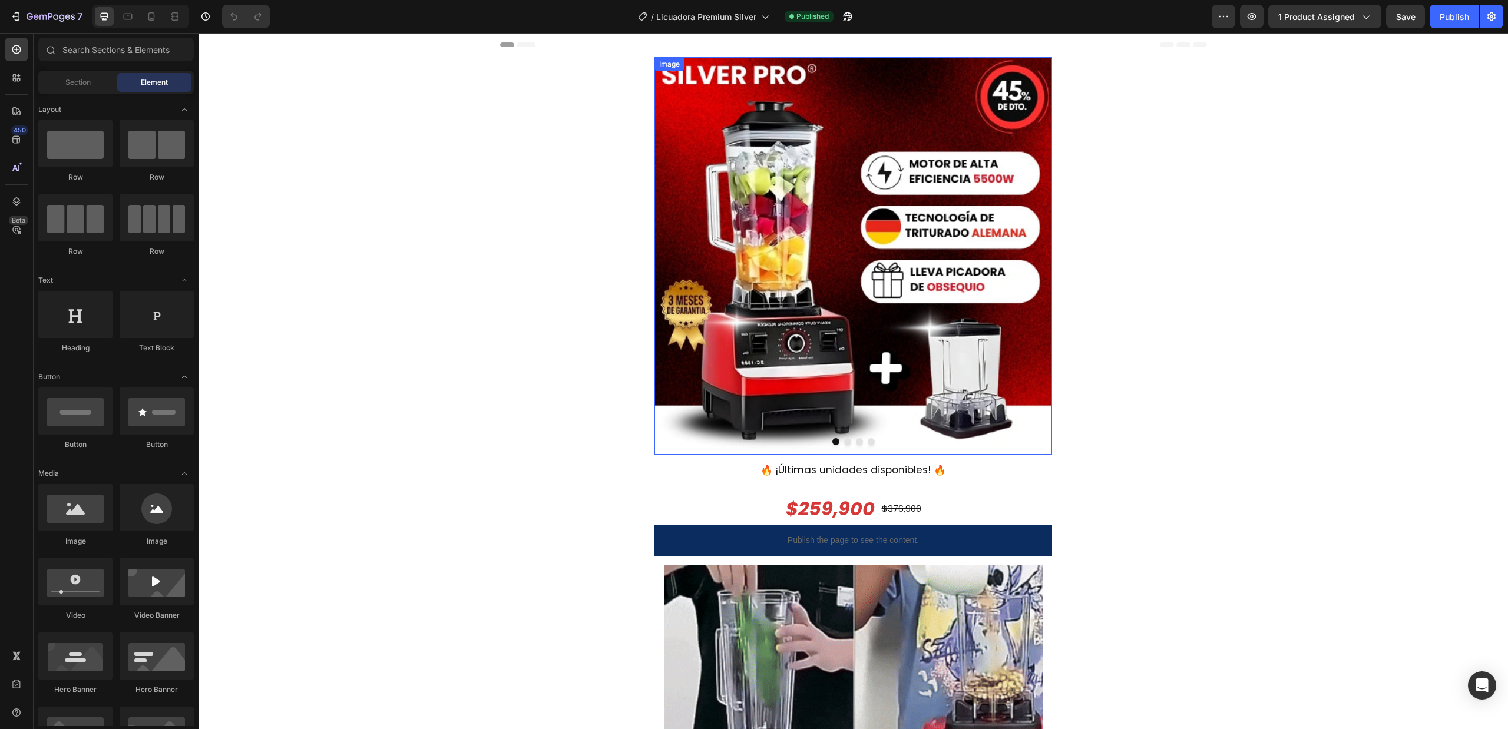 The width and height of the screenshot is (1508, 729). Describe the element at coordinates (157, 616) in the screenshot. I see `div: Video Banner` at that location.